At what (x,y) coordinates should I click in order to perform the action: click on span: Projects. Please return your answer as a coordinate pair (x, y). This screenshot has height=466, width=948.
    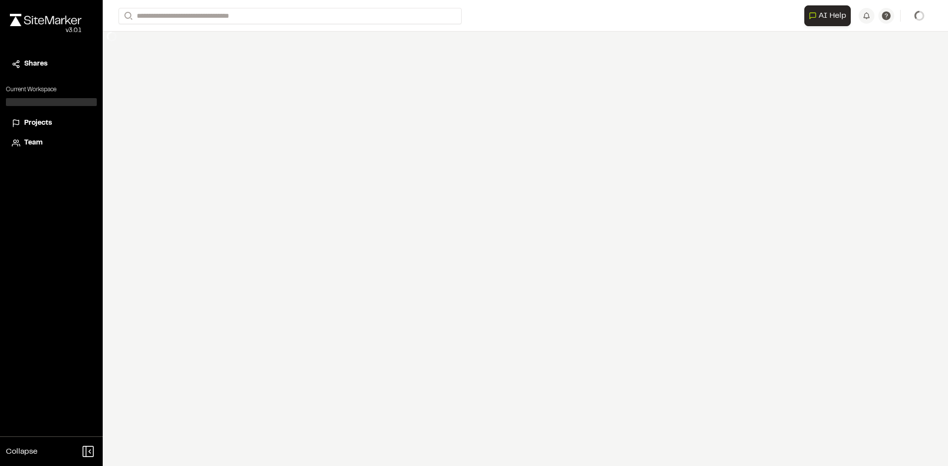
    Looking at the image, I should click on (38, 123).